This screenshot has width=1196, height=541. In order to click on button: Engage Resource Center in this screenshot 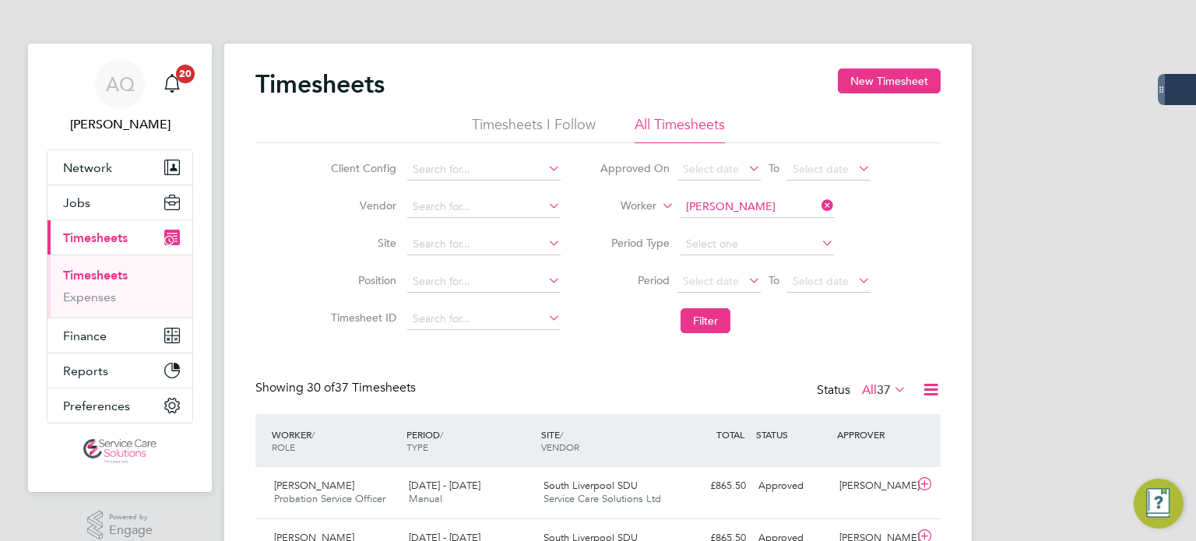, I will do `click(1159, 504)`.